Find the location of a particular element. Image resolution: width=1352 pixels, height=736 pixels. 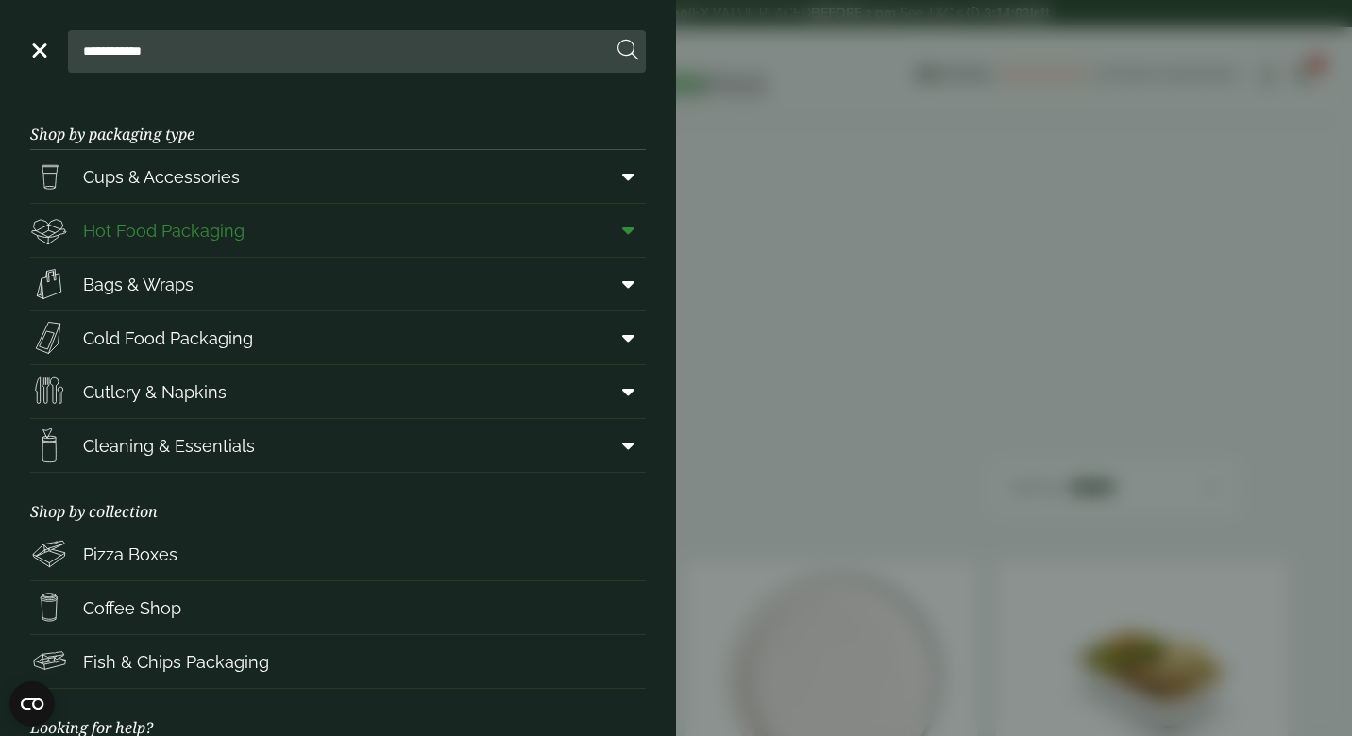

img: FishNchip_box.svg is located at coordinates (49, 662).